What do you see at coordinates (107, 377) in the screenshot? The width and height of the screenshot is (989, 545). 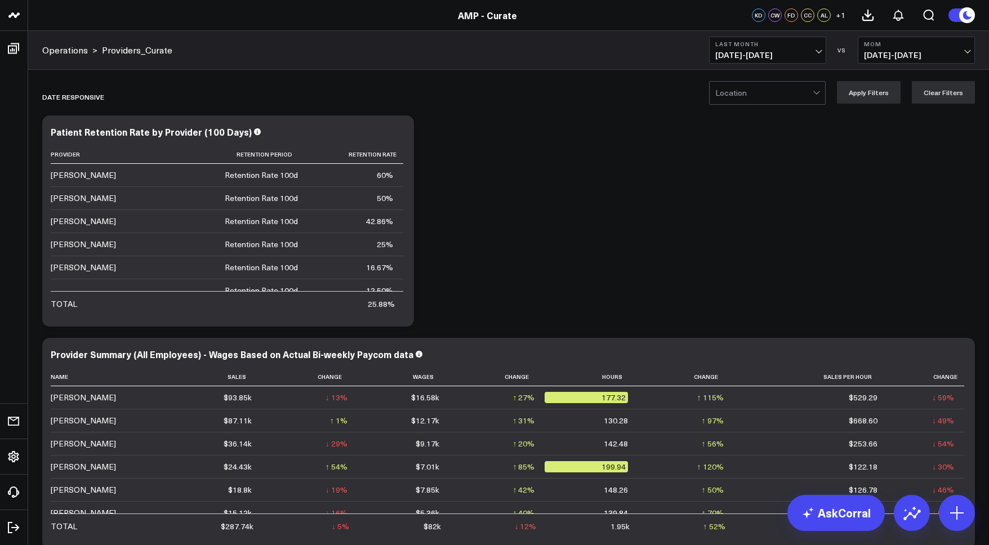 I see `th: Name` at bounding box center [107, 377].